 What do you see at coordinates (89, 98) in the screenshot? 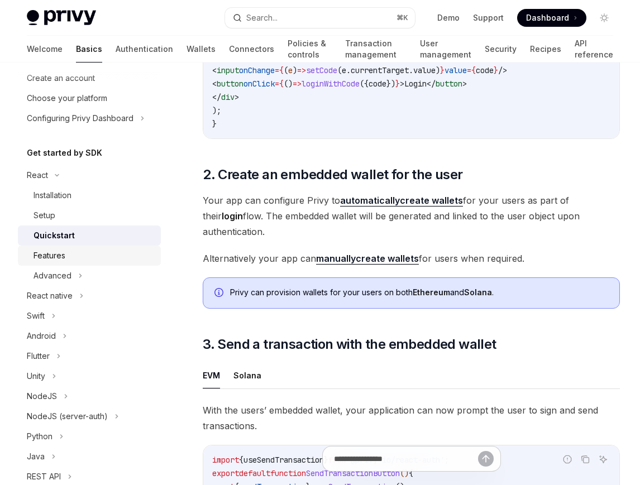
I see `a: Choose your platform` at bounding box center [89, 98].